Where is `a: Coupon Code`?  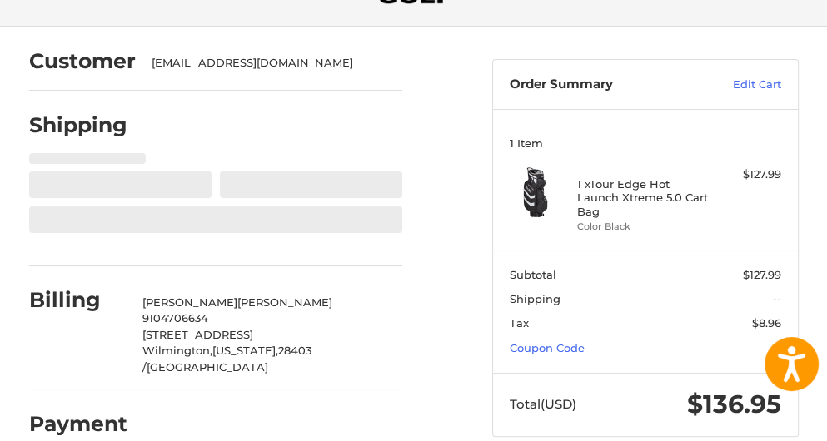
a: Coupon Code is located at coordinates (547, 348).